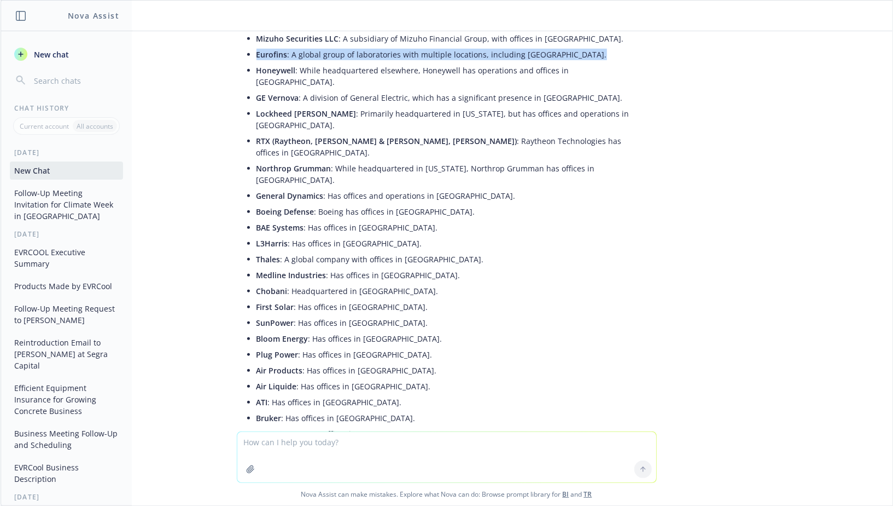  What do you see at coordinates (280, 227) in the screenshot?
I see `span: BAE Systems` at bounding box center [280, 227].